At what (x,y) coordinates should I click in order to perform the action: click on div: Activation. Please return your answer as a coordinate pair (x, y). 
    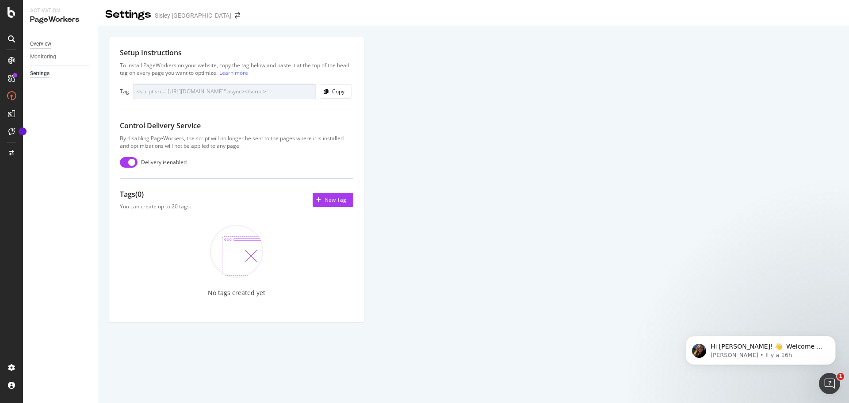
    Looking at the image, I should click on (60, 11).